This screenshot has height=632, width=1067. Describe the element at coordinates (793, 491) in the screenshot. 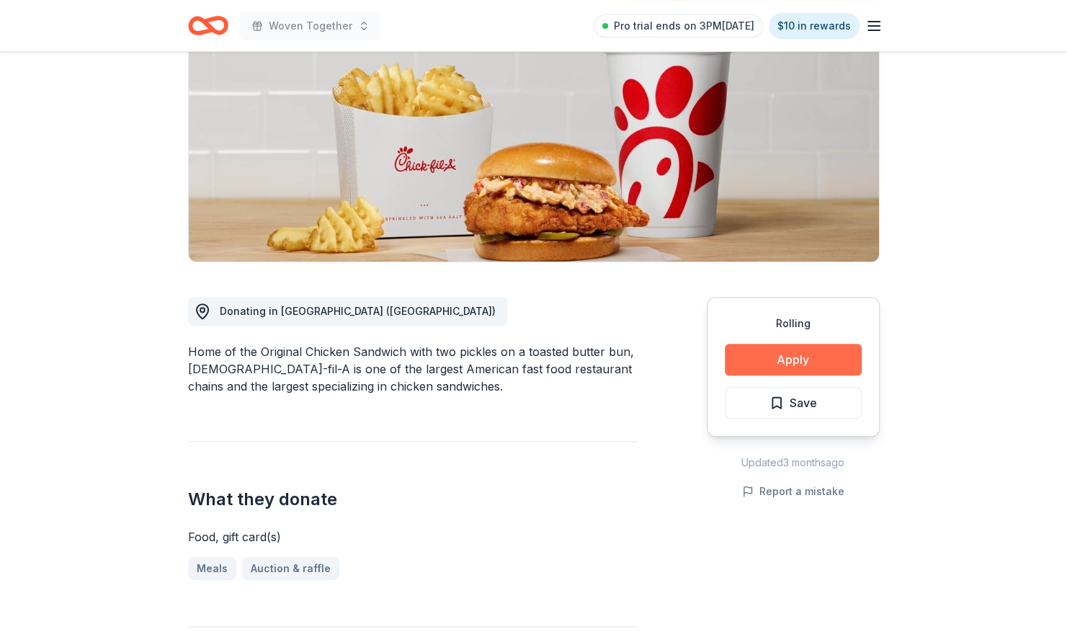

I see `button: Report a mistake` at that location.